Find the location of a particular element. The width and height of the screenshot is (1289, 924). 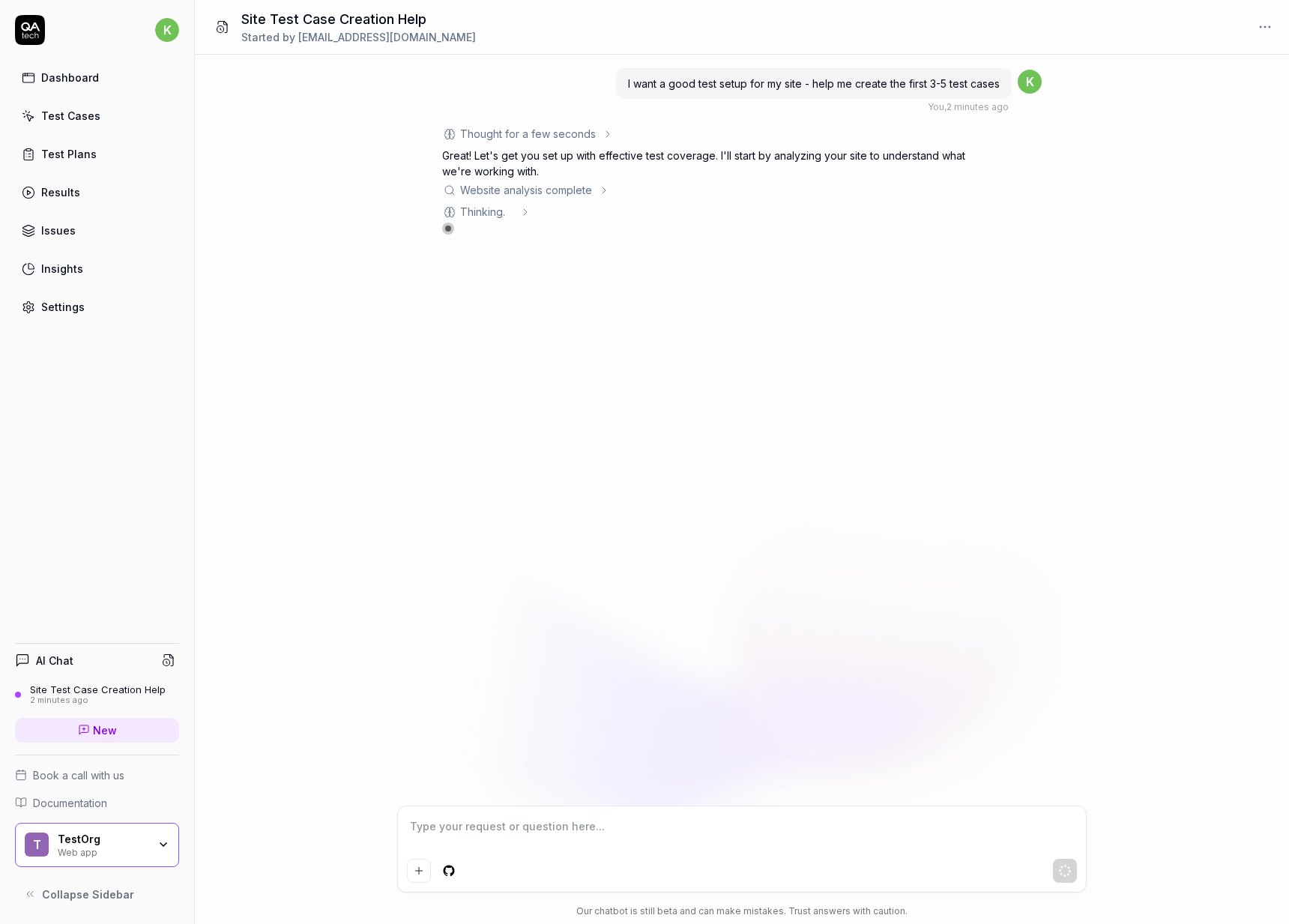

div: , 2 minutes ago is located at coordinates (968, 107).